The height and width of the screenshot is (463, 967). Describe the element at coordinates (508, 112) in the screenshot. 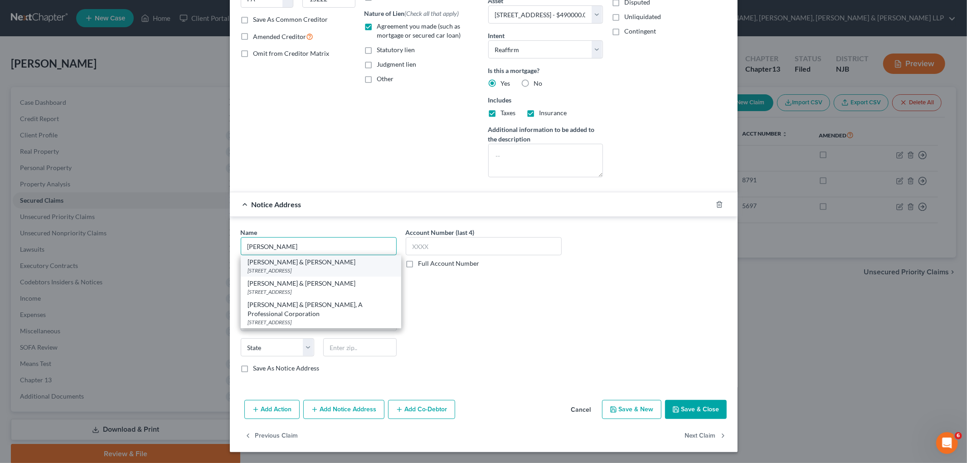

I see `span: Taxes` at that location.